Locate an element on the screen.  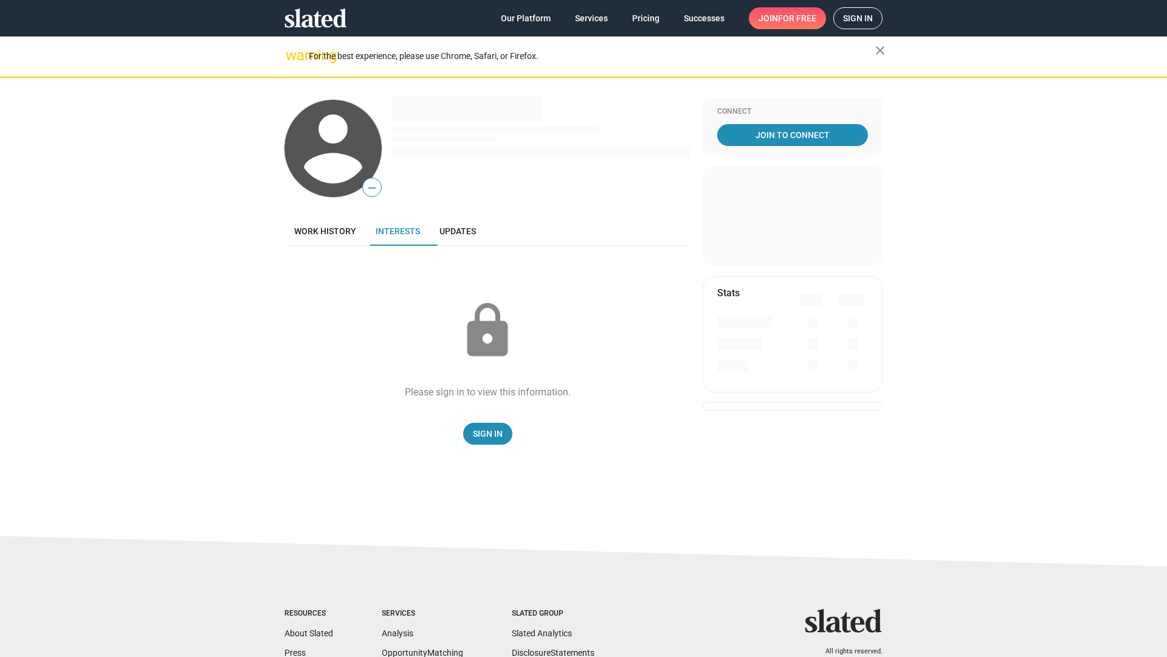
div: Connect is located at coordinates (793, 112).